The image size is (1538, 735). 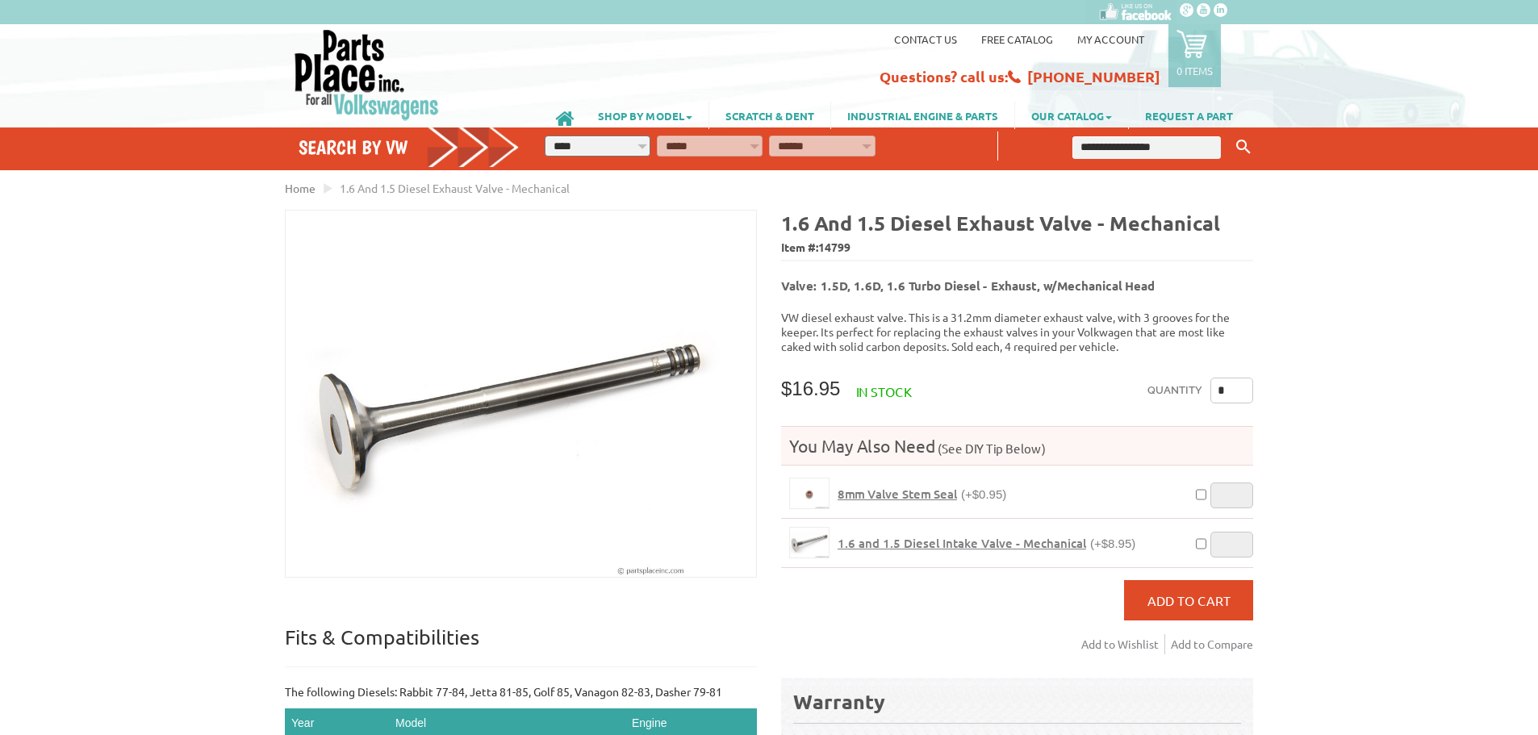 I want to click on p: 0 items, so click(x=1194, y=70).